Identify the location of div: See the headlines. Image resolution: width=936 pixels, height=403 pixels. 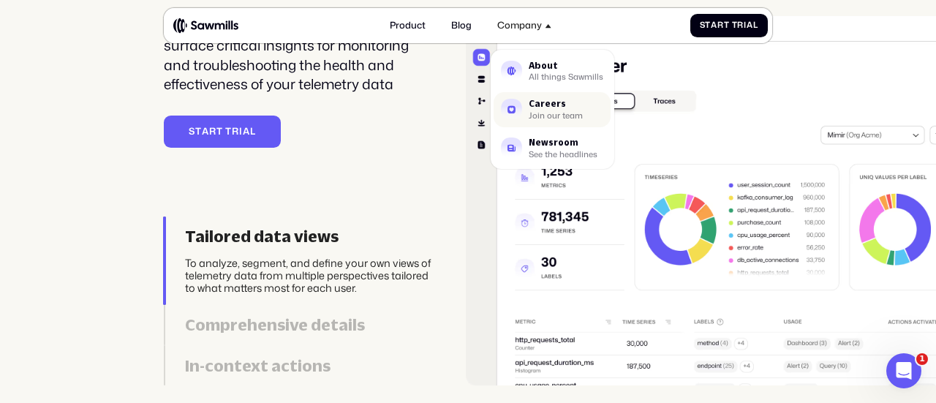
(563, 154).